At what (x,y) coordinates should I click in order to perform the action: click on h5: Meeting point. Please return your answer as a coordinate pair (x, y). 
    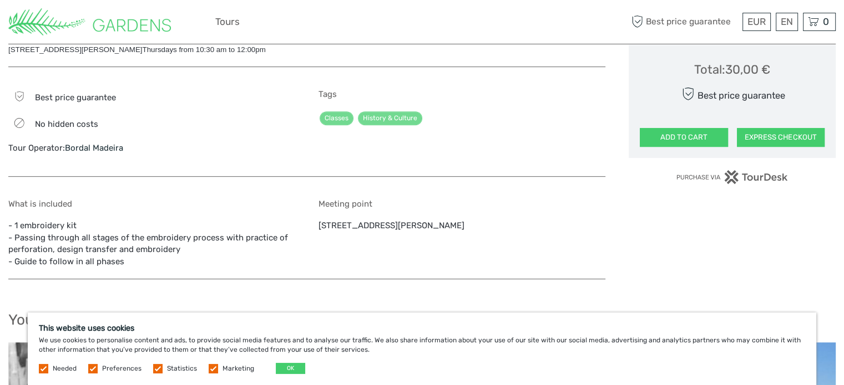
    Looking at the image, I should click on (461, 204).